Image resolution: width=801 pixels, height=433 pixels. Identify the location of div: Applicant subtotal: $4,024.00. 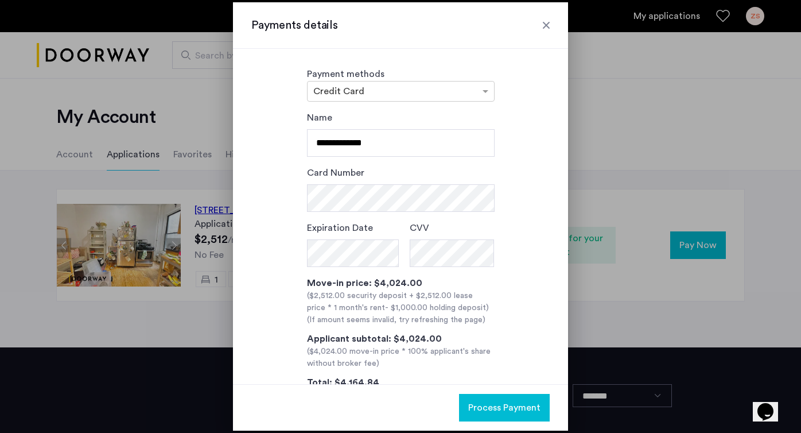
(401, 339).